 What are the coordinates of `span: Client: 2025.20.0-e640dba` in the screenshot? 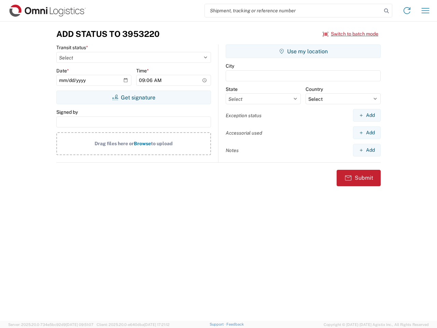 It's located at (133, 325).